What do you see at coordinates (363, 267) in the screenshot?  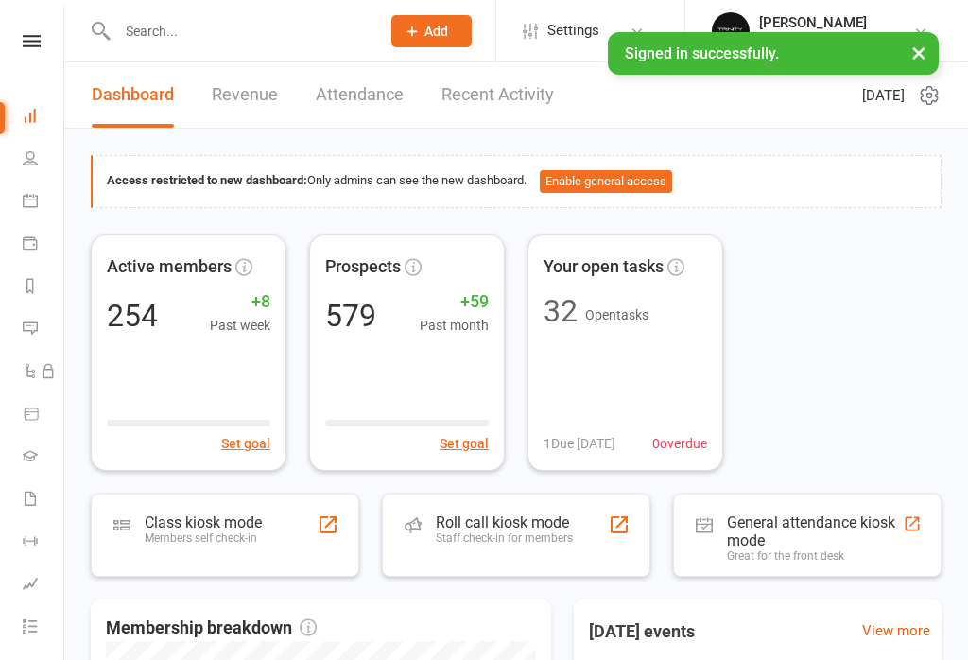 I see `span: Prospects` at bounding box center [363, 267].